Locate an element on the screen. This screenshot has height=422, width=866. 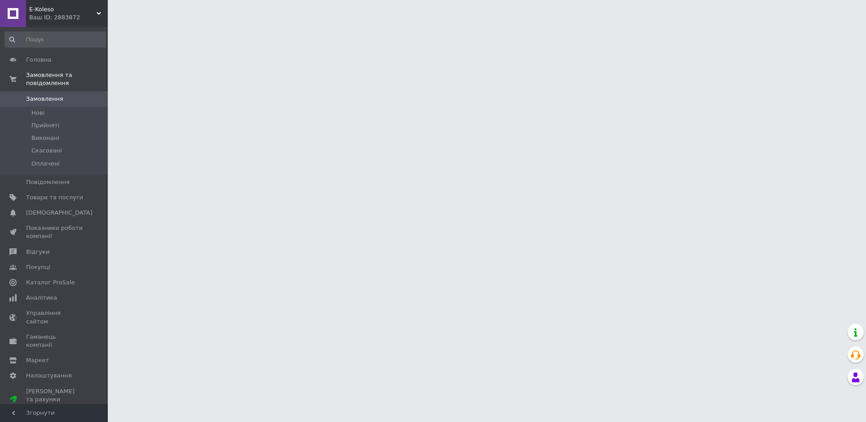
span: Відгуки is located at coordinates (38, 252).